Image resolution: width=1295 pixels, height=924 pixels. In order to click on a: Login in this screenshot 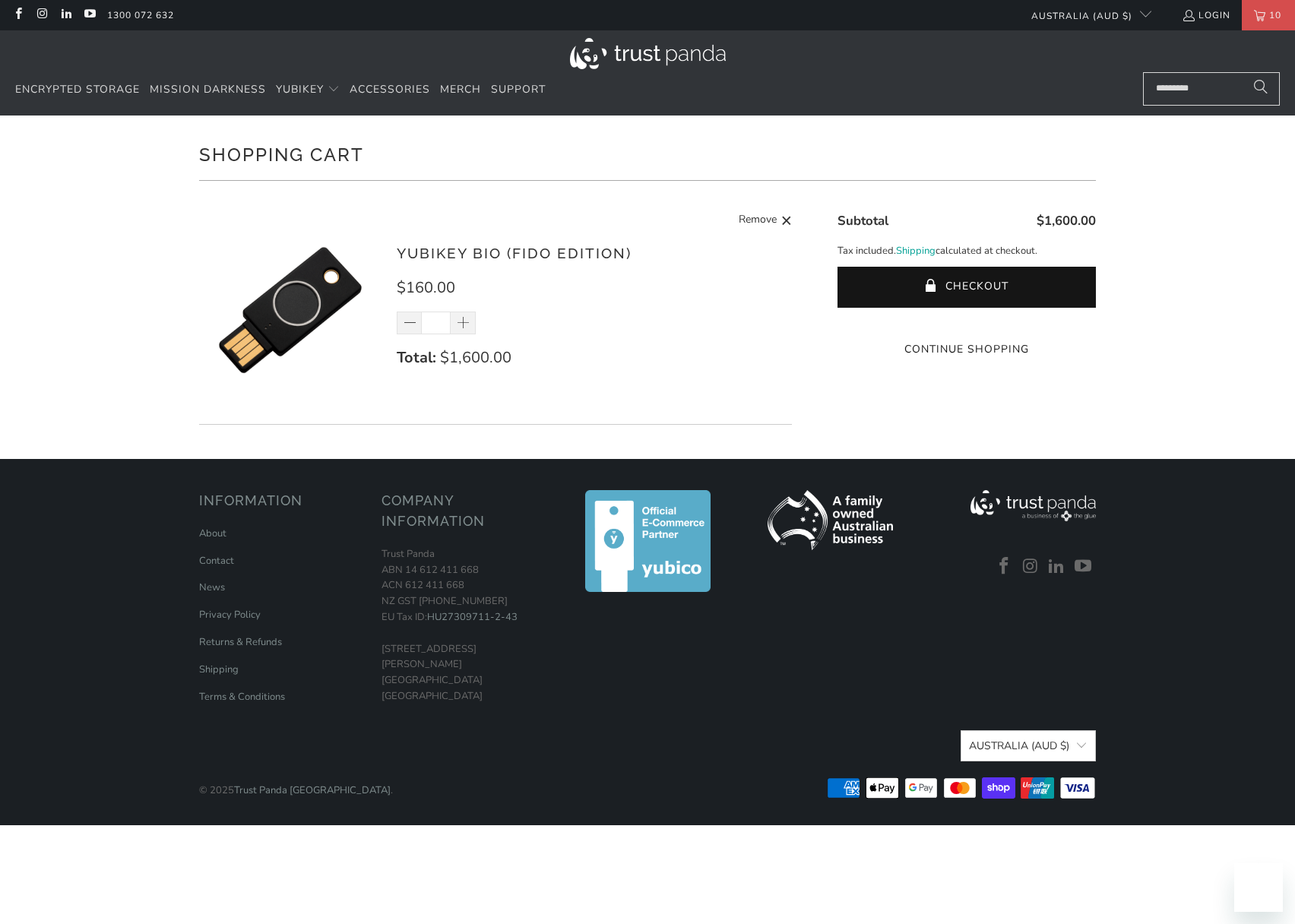, I will do `click(1206, 15)`.